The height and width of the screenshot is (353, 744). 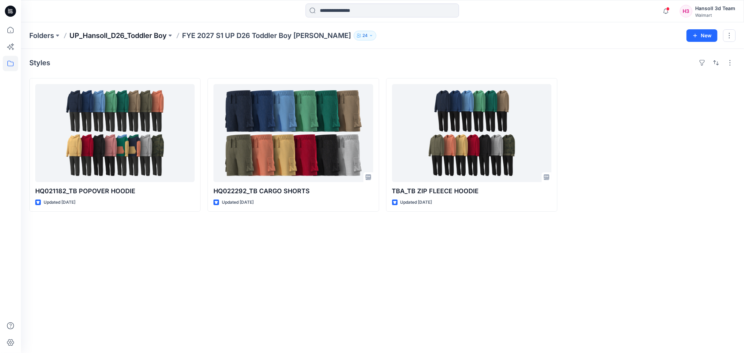 What do you see at coordinates (42, 36) in the screenshot?
I see `a: Folders` at bounding box center [42, 36].